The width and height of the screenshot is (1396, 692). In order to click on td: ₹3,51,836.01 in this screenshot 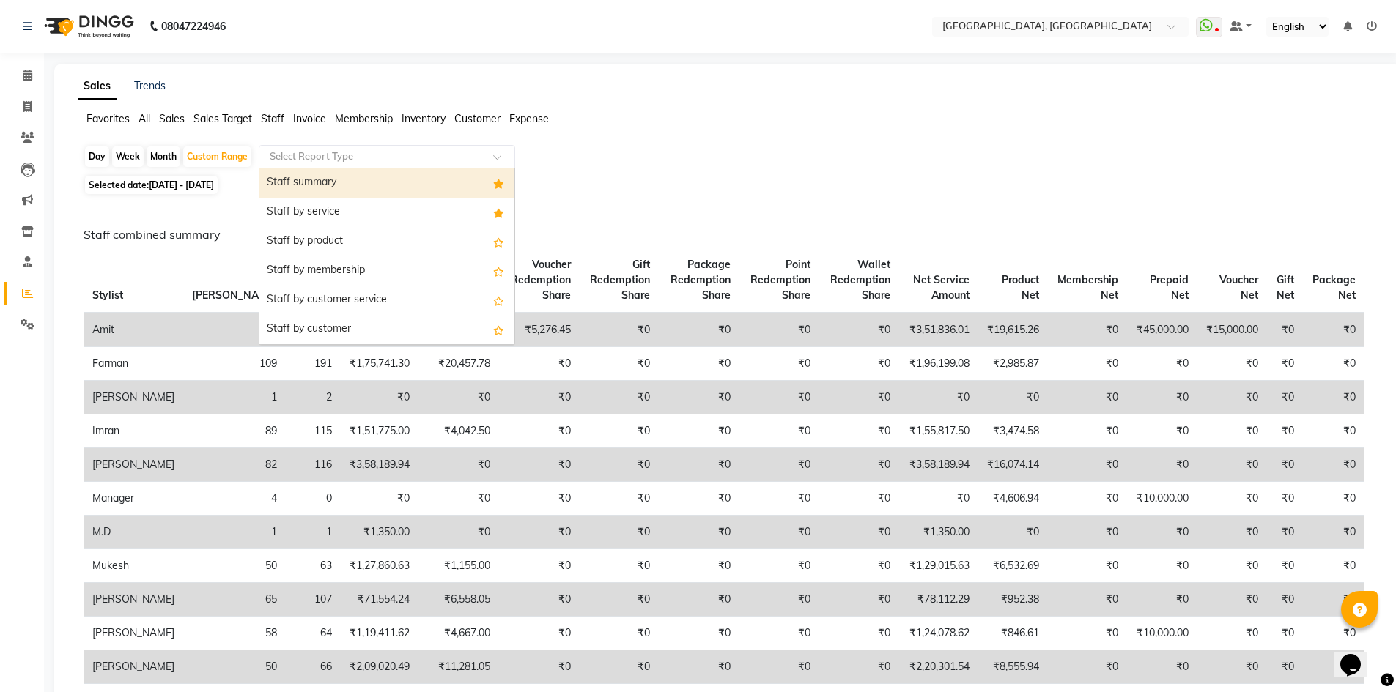, I will do `click(939, 330)`.